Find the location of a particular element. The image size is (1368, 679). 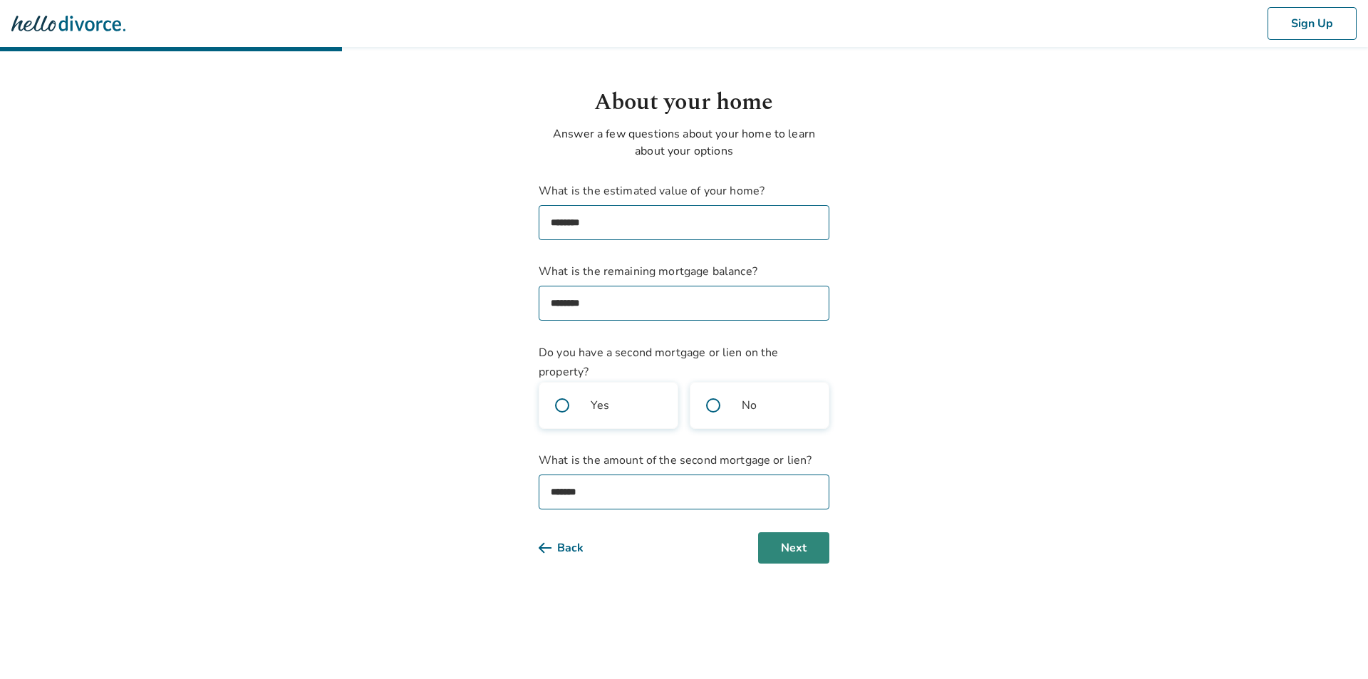

p: Answer a few questions about your home to learn about your options is located at coordinates (684, 143).